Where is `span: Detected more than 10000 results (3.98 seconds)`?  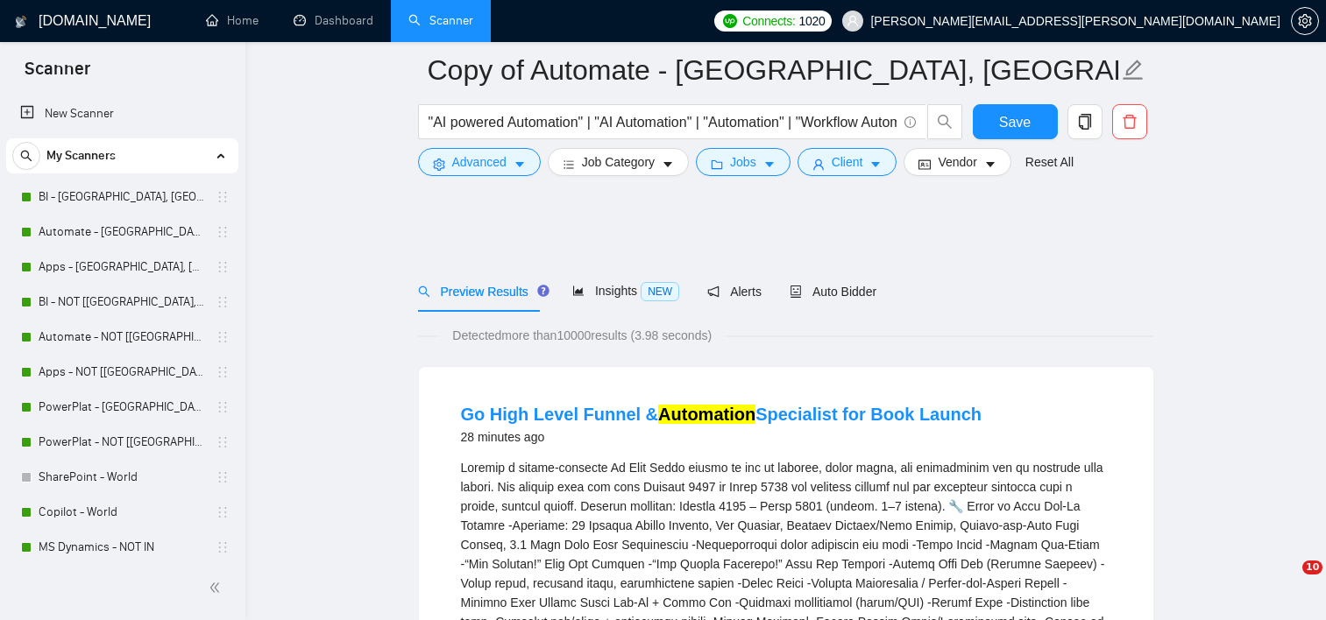 span: Detected more than 10000 results (3.98 seconds) is located at coordinates (582, 336).